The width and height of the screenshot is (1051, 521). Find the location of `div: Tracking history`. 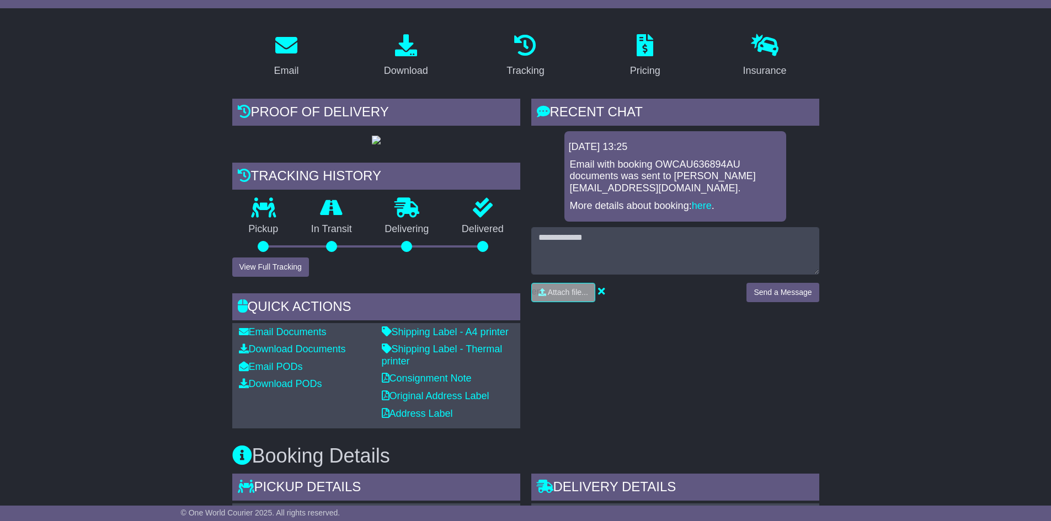

div: Tracking history is located at coordinates (376, 178).